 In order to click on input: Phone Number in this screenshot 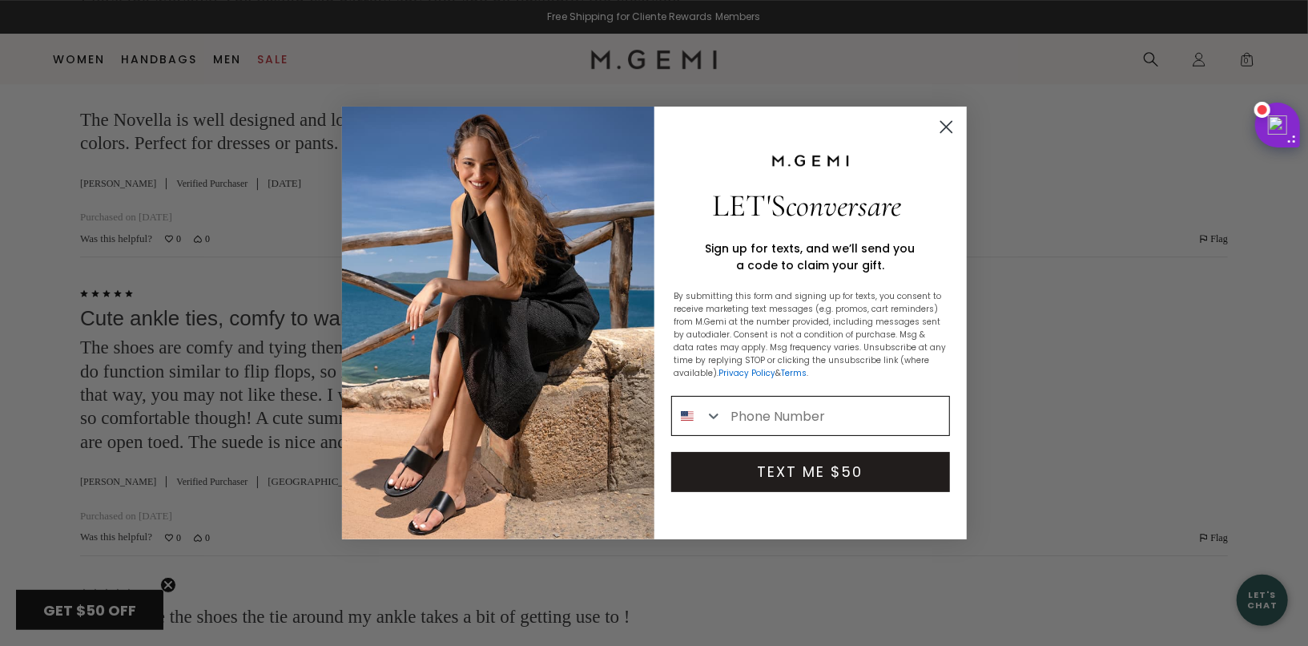, I will do `click(835, 416)`.